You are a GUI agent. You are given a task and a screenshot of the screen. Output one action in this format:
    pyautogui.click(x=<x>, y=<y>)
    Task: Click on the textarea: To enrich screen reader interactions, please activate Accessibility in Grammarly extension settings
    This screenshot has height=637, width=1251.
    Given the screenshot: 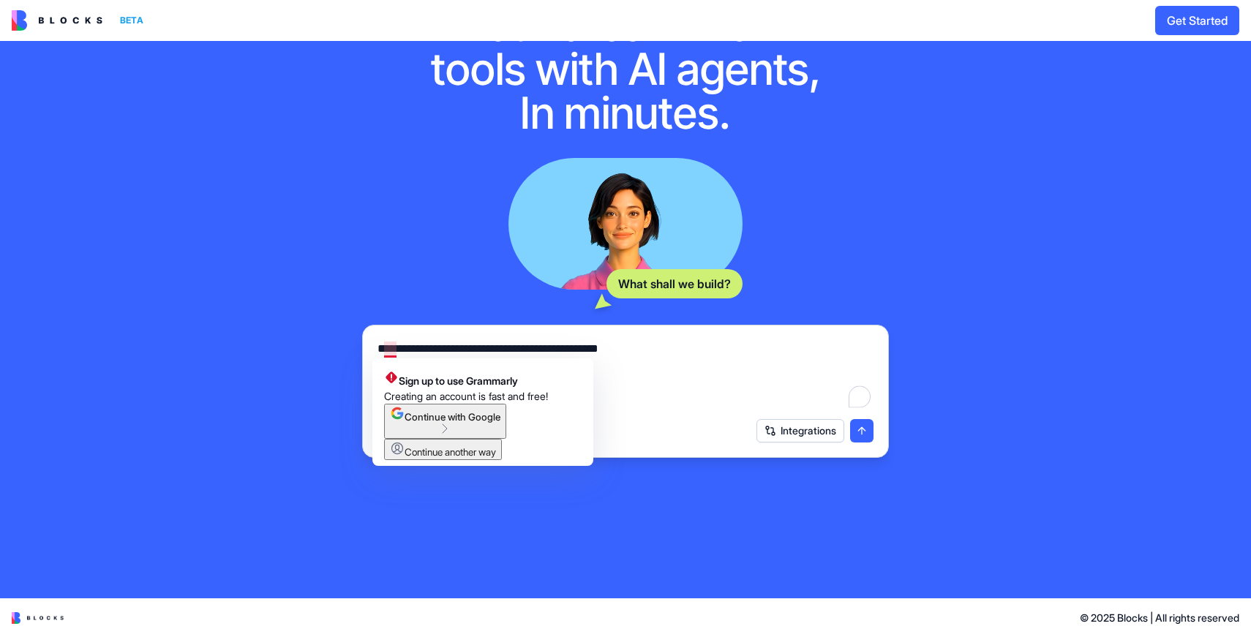 What is the action you would take?
    pyautogui.click(x=626, y=375)
    